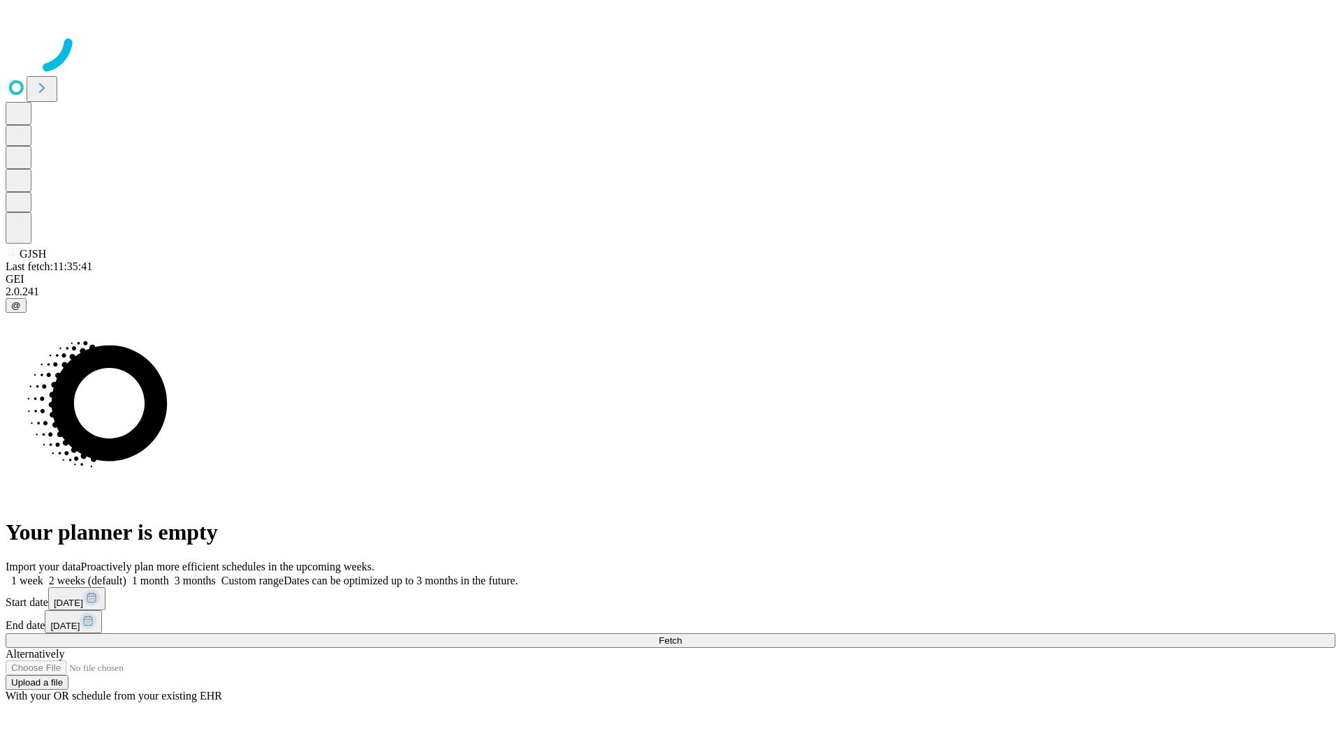  What do you see at coordinates (670, 598) in the screenshot?
I see `div: Start date` at bounding box center [670, 598].